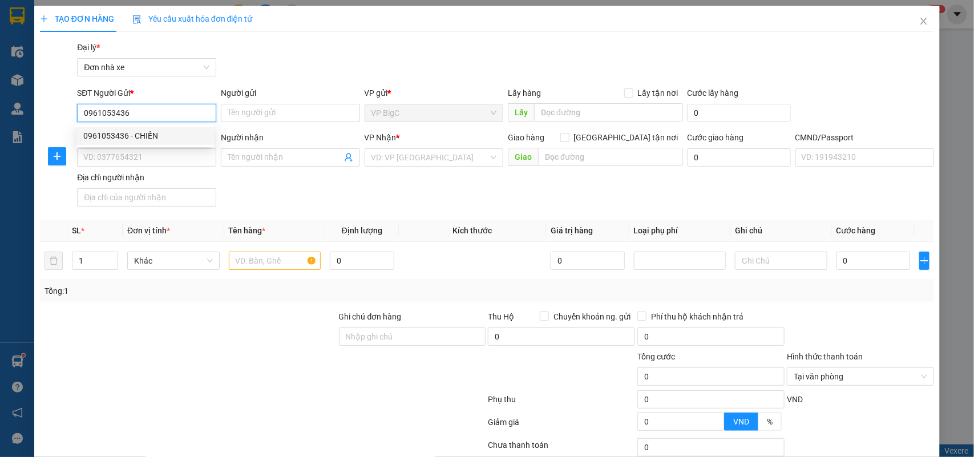 Image resolution: width=974 pixels, height=457 pixels. Describe the element at coordinates (54, 261) in the screenshot. I see `button: delete` at that location.